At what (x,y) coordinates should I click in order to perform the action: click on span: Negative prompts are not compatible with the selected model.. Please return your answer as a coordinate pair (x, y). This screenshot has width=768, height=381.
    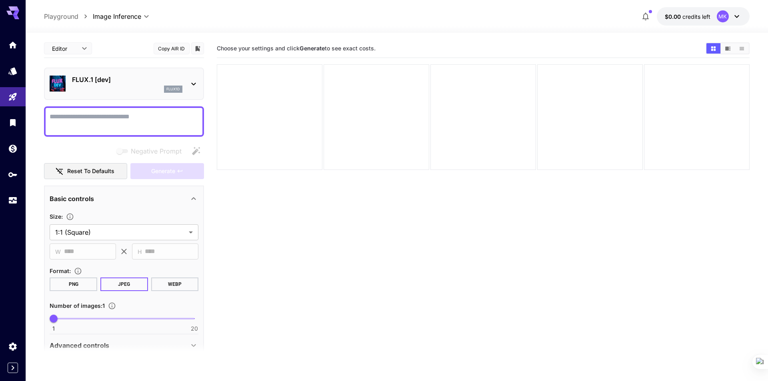
    Looking at the image, I should click on (151, 151).